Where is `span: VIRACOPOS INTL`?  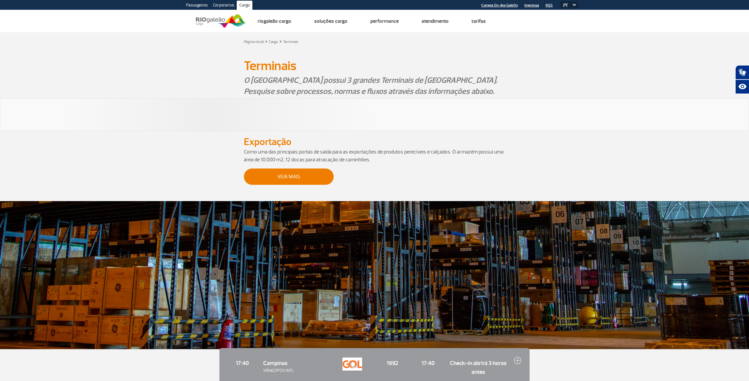 span: VIRACOPOS INTL is located at coordinates (299, 371).